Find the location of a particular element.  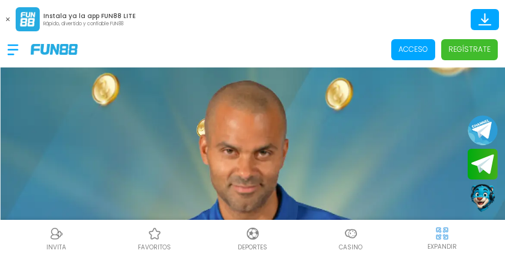

p: EXPANDIR is located at coordinates (442, 246).